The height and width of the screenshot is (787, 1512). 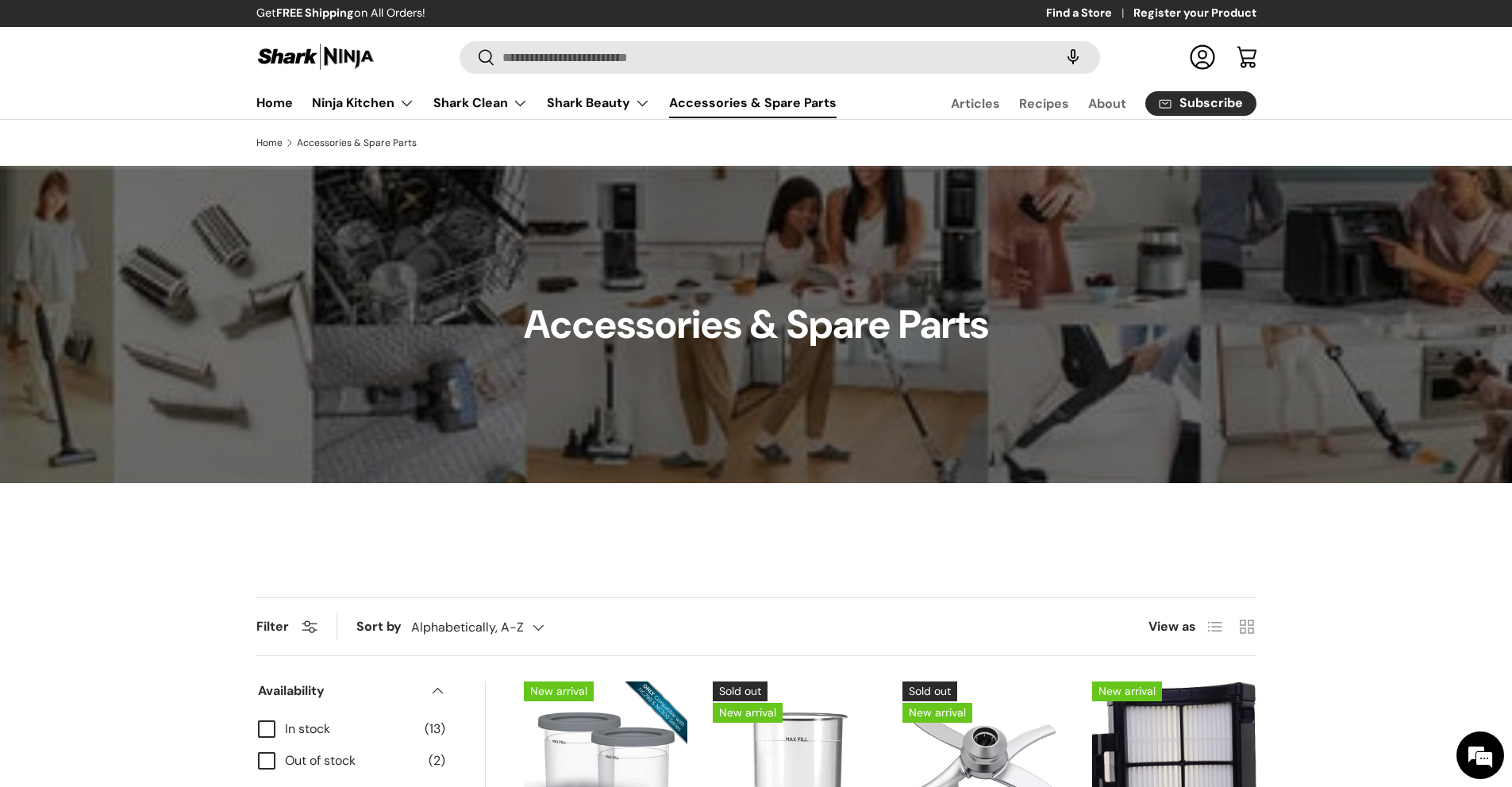 What do you see at coordinates (316, 56) in the screenshot?
I see `img: Shark Ninja Philippines` at bounding box center [316, 56].